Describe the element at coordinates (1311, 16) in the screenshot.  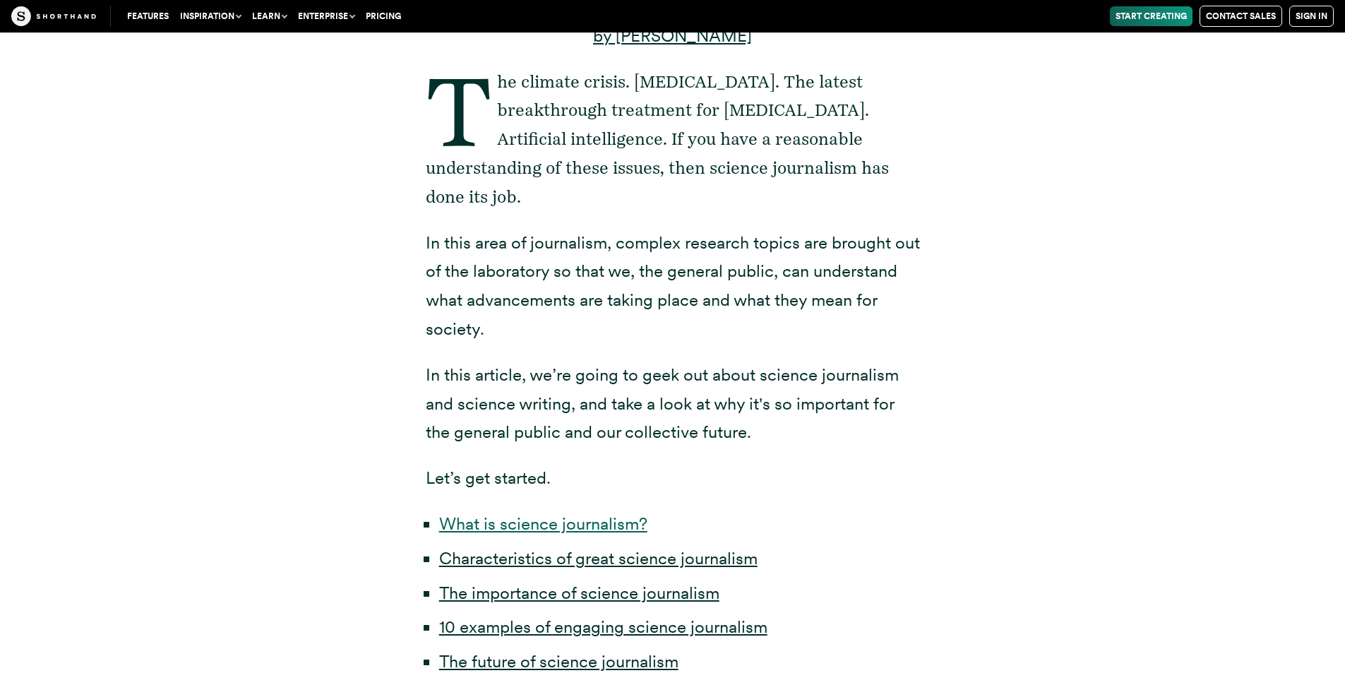
I see `a: Sign in` at that location.